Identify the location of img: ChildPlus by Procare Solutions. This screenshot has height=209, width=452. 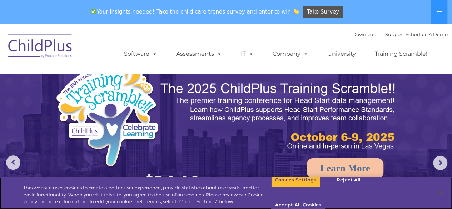
(40, 47).